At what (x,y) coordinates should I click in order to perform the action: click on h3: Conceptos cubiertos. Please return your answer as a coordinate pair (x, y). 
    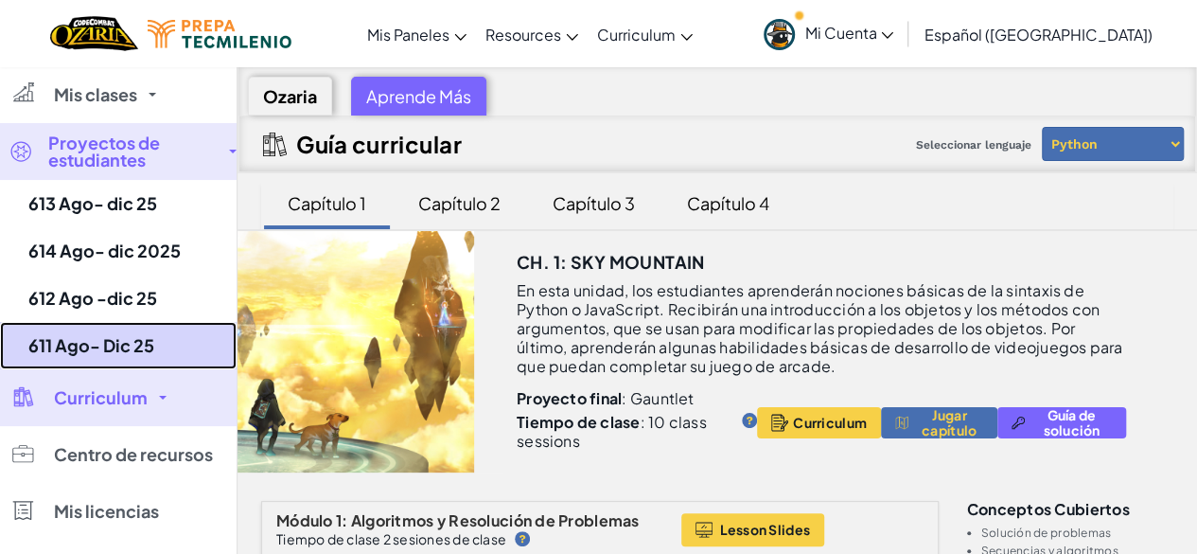
    Looking at the image, I should click on (1070, 508).